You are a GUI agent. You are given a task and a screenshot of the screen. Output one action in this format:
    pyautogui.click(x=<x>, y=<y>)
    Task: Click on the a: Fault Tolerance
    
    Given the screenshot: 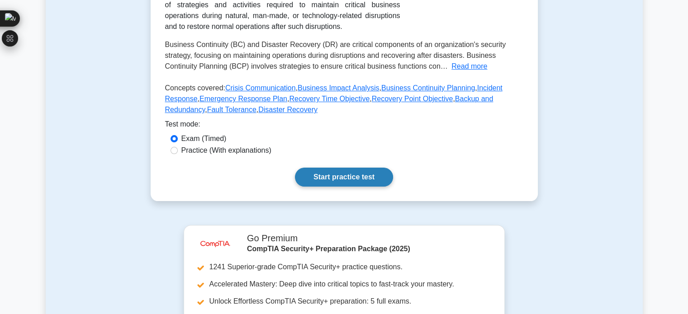 What is the action you would take?
    pyautogui.click(x=232, y=109)
    